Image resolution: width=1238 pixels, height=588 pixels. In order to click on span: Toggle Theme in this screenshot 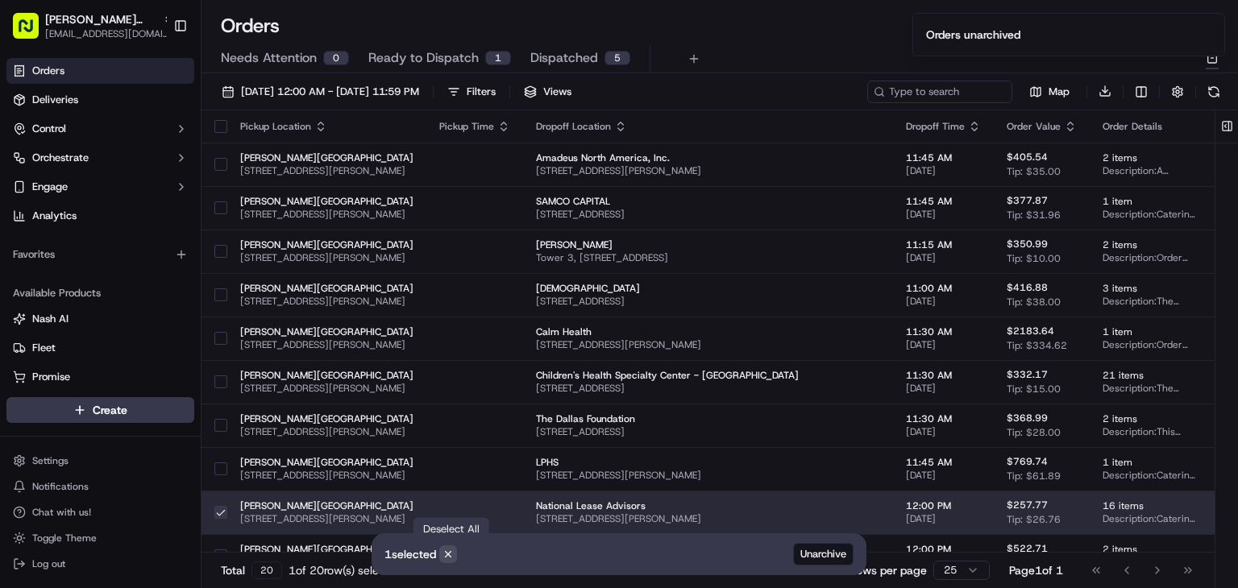, I will do `click(64, 538)`.